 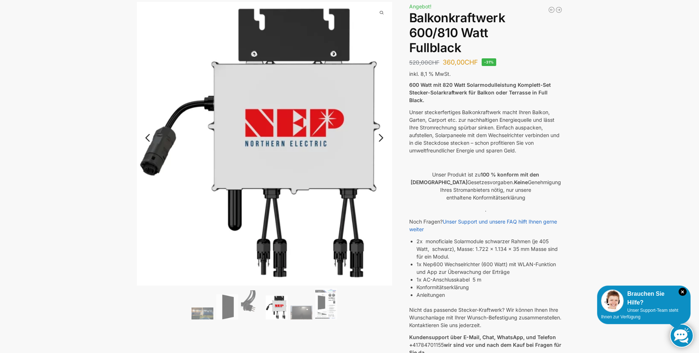 I want to click on a: Balkonkraftwerk 405/600 Watt erweiterbar, so click(x=559, y=10).